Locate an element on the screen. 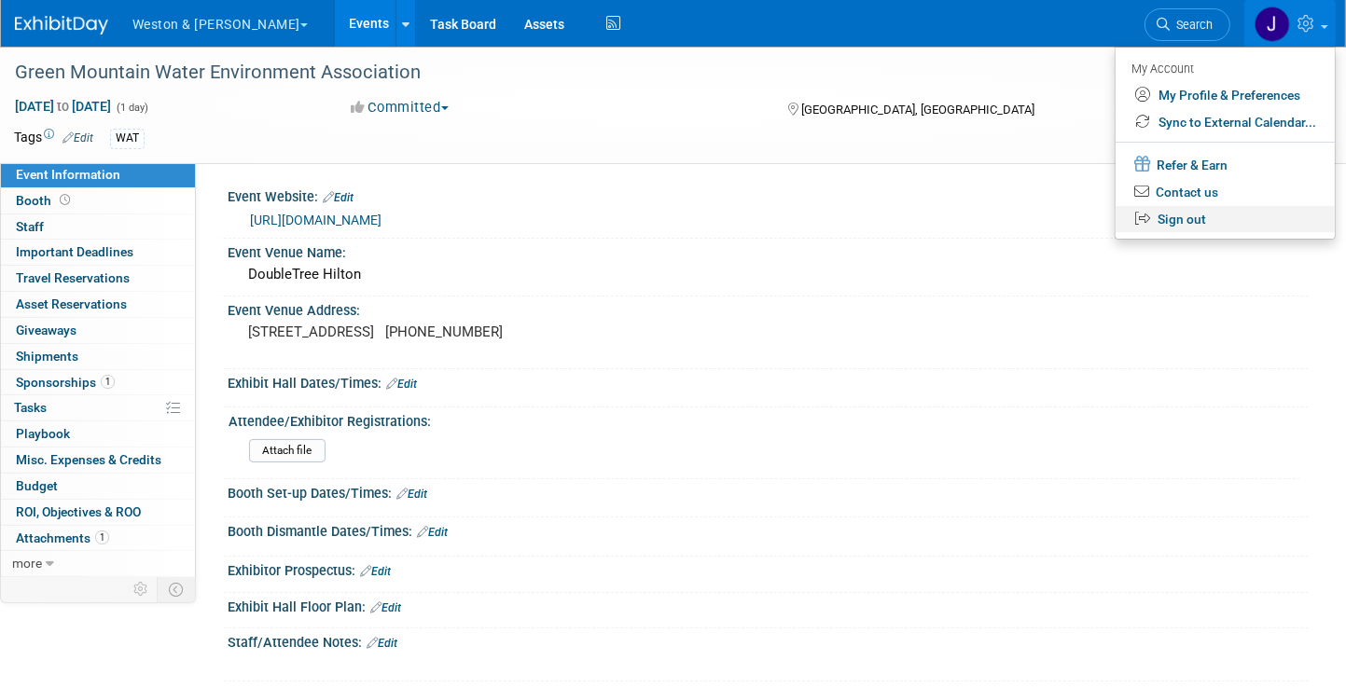 This screenshot has width=1346, height=688. a: Misc. Expenses & Credits is located at coordinates (98, 460).